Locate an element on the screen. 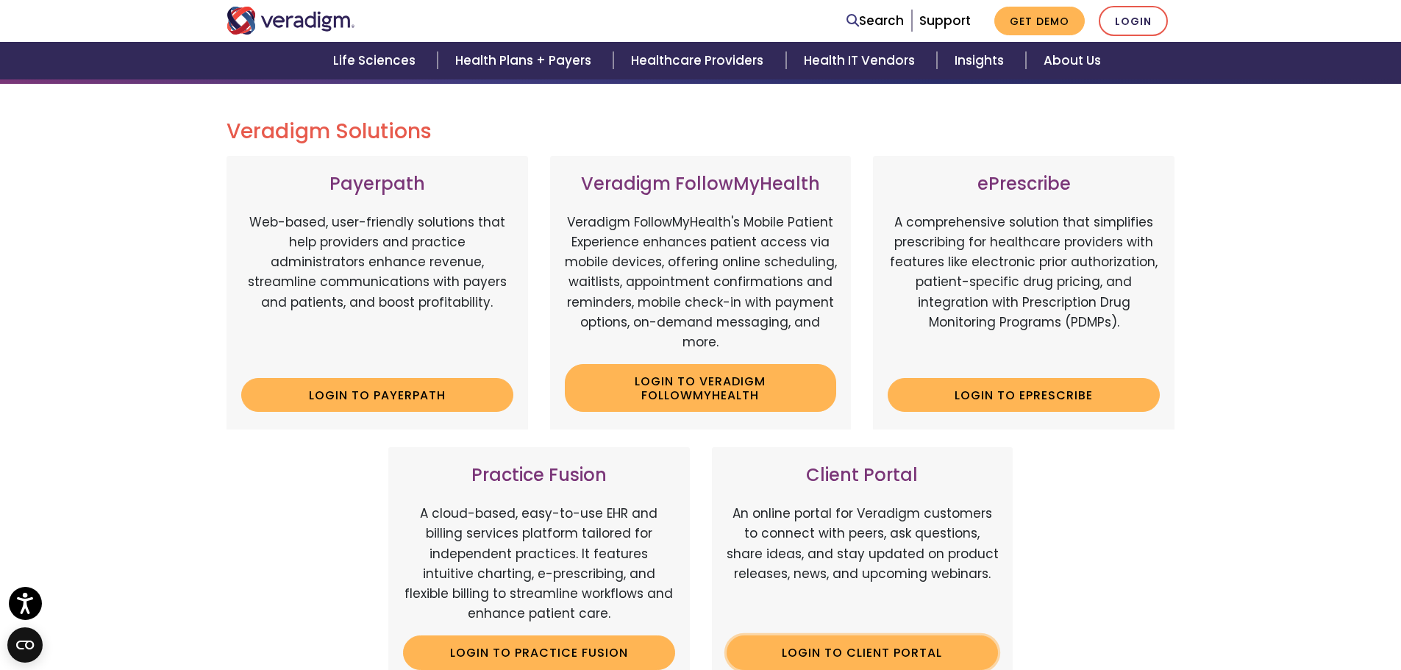  a: Login to Payerpath is located at coordinates (377, 395).